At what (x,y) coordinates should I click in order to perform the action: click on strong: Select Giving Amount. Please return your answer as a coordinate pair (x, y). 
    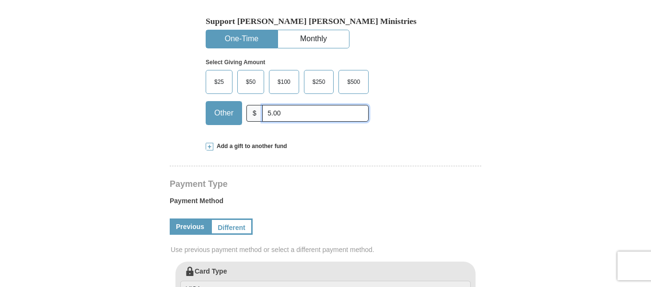
    Looking at the image, I should click on (235, 62).